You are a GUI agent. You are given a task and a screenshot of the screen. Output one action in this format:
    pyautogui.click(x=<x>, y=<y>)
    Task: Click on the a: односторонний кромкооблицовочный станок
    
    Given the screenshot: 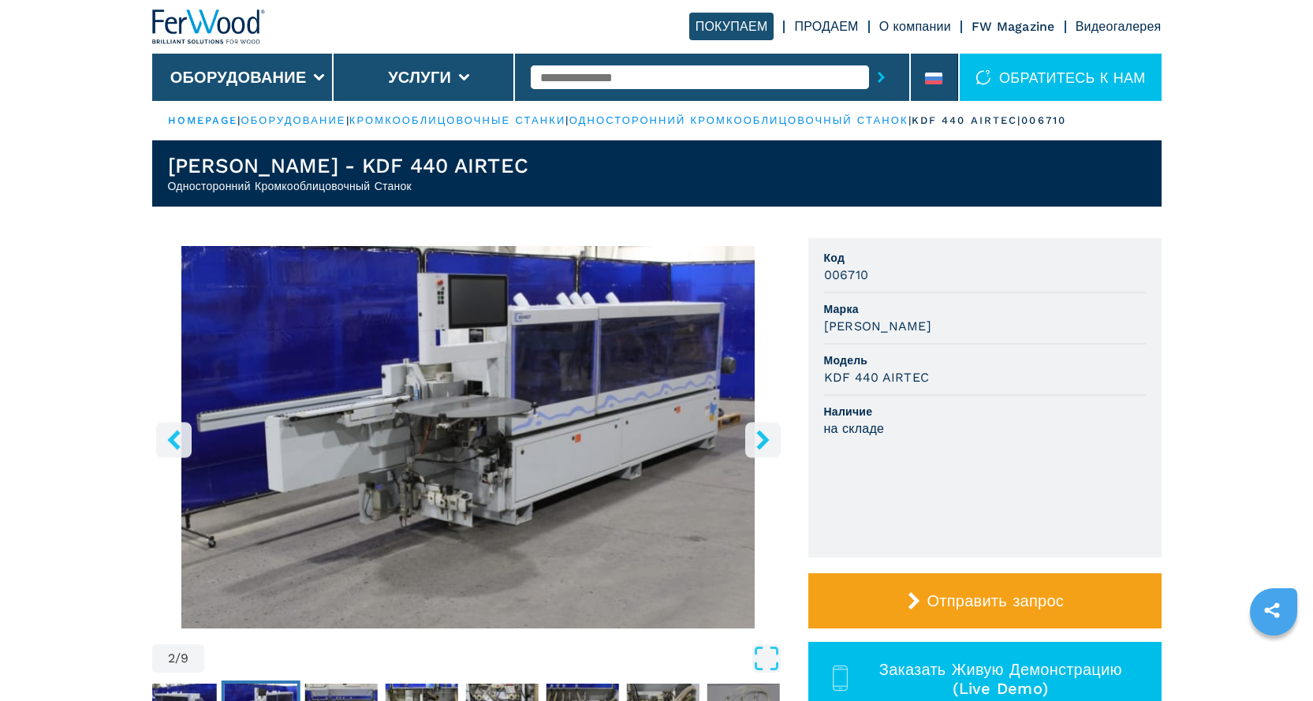 What is the action you would take?
    pyautogui.click(x=739, y=120)
    